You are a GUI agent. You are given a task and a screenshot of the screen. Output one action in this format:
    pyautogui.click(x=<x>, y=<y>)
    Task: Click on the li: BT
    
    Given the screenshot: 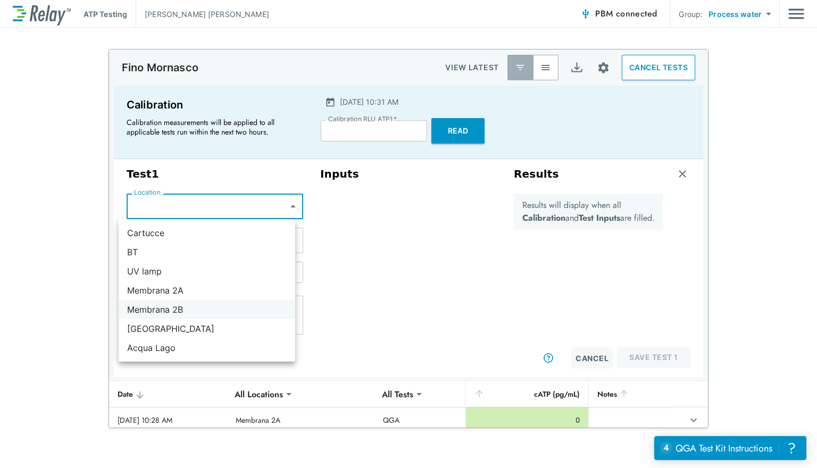 What is the action you would take?
    pyautogui.click(x=207, y=252)
    